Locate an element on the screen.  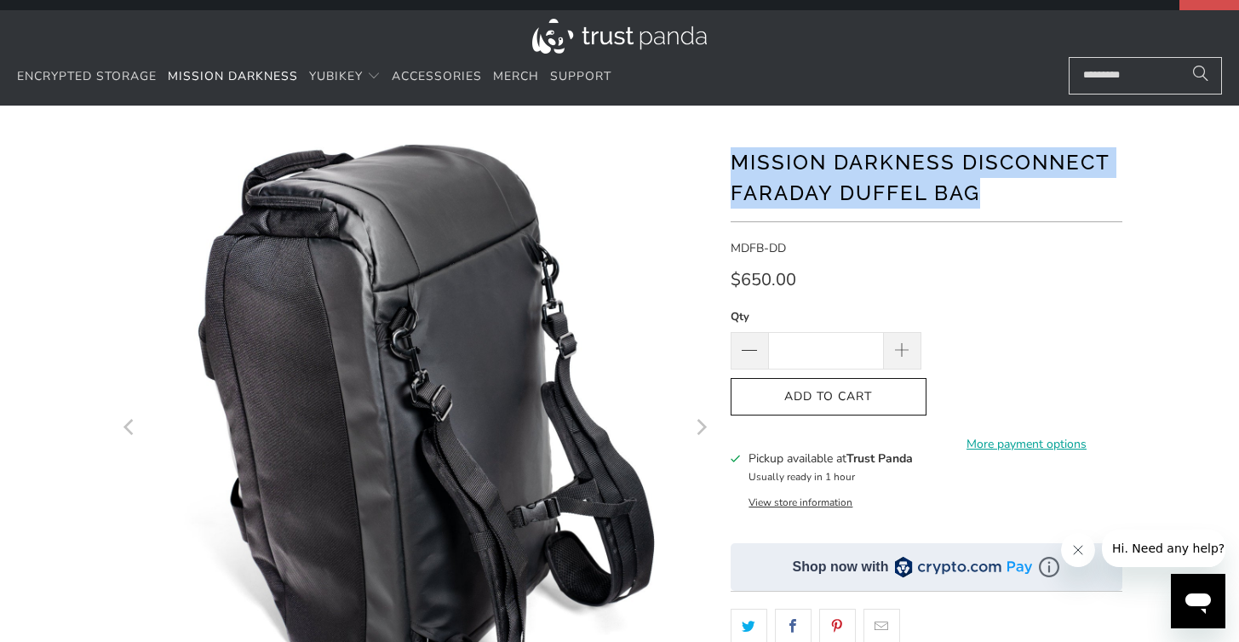
span: YubiKey is located at coordinates (335, 76).